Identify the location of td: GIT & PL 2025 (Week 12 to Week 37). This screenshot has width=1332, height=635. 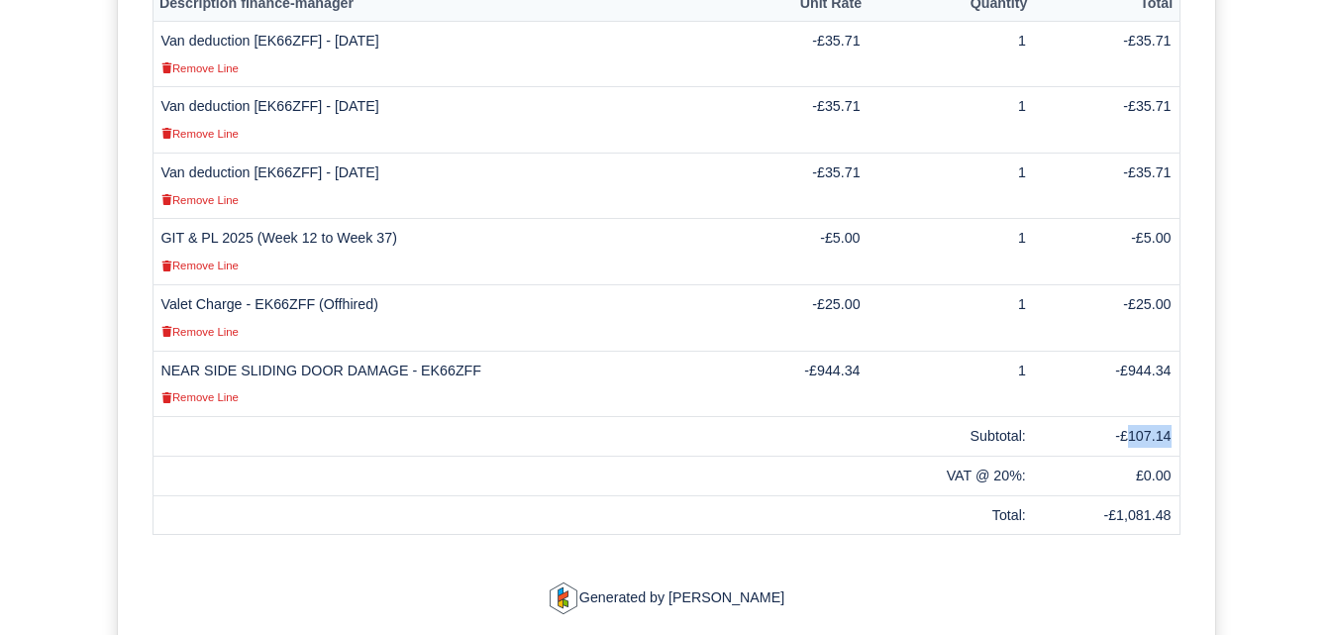
(446, 251).